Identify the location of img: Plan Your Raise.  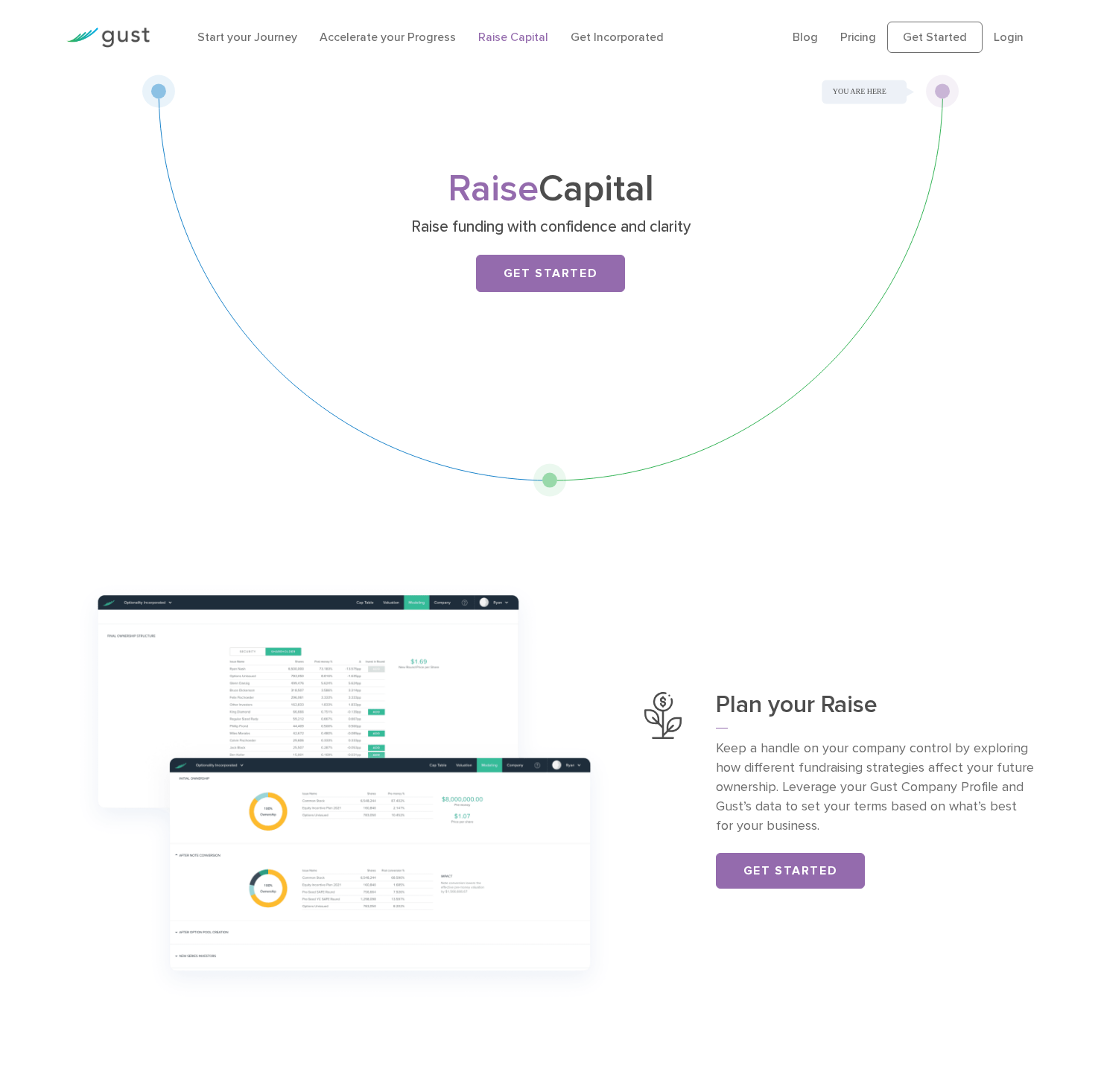
(663, 715).